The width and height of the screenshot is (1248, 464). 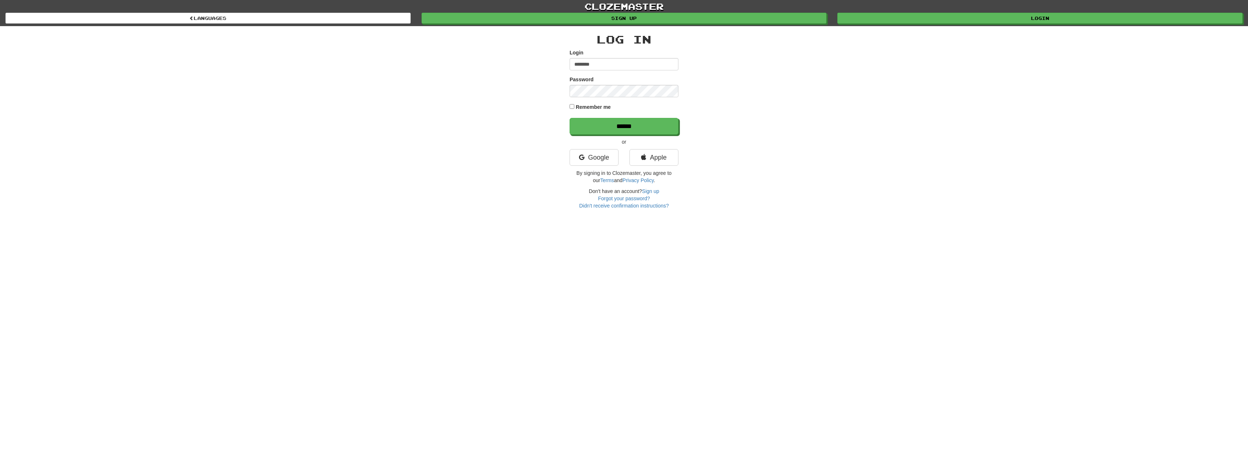 I want to click on label: Login, so click(x=577, y=53).